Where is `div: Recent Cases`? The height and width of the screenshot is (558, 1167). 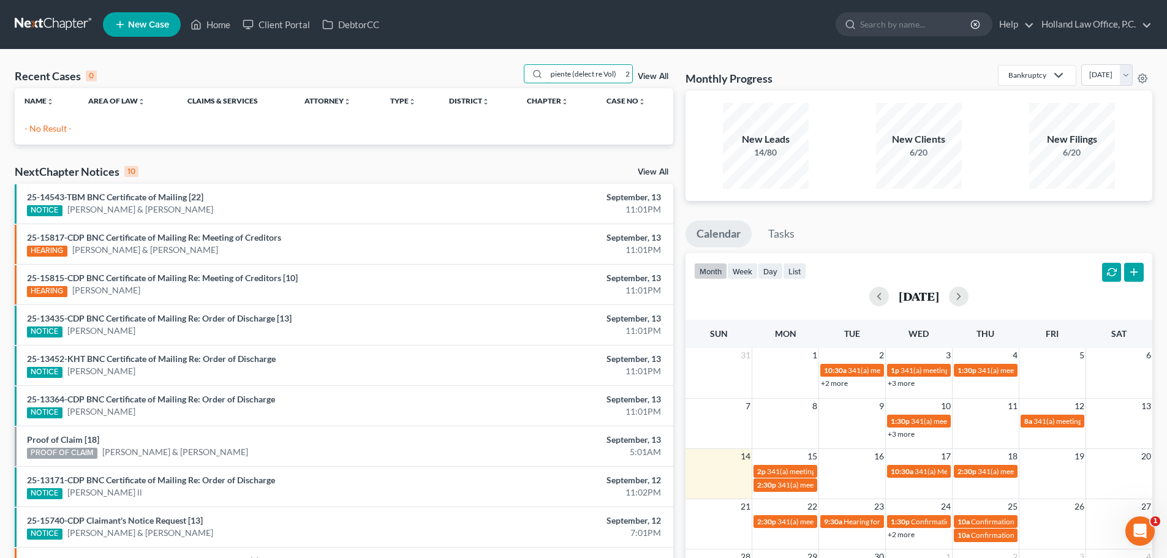 div: Recent Cases is located at coordinates (56, 76).